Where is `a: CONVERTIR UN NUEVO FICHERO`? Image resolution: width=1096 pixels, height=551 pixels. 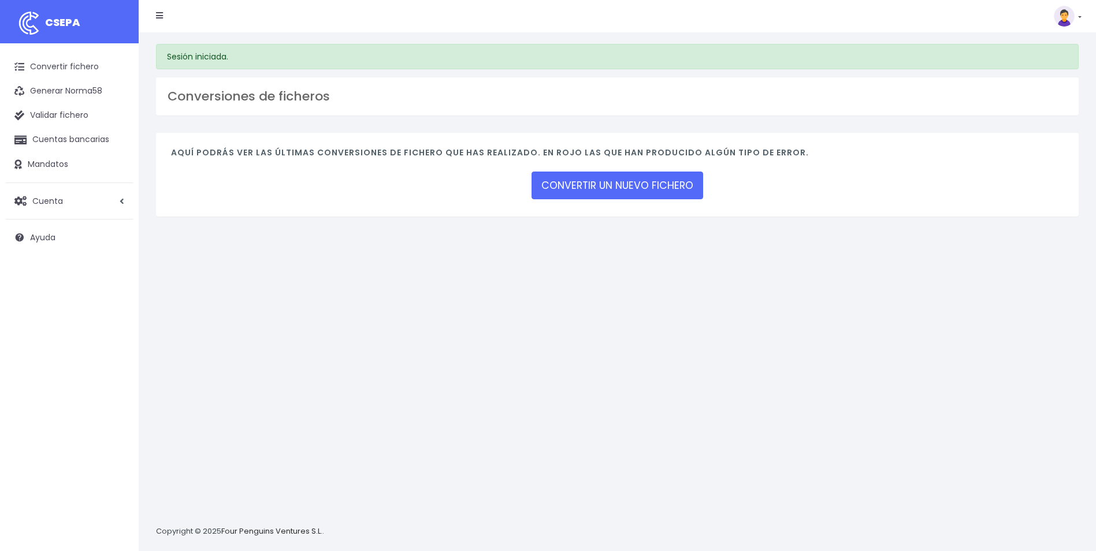
a: CONVERTIR UN NUEVO FICHERO is located at coordinates (617, 186).